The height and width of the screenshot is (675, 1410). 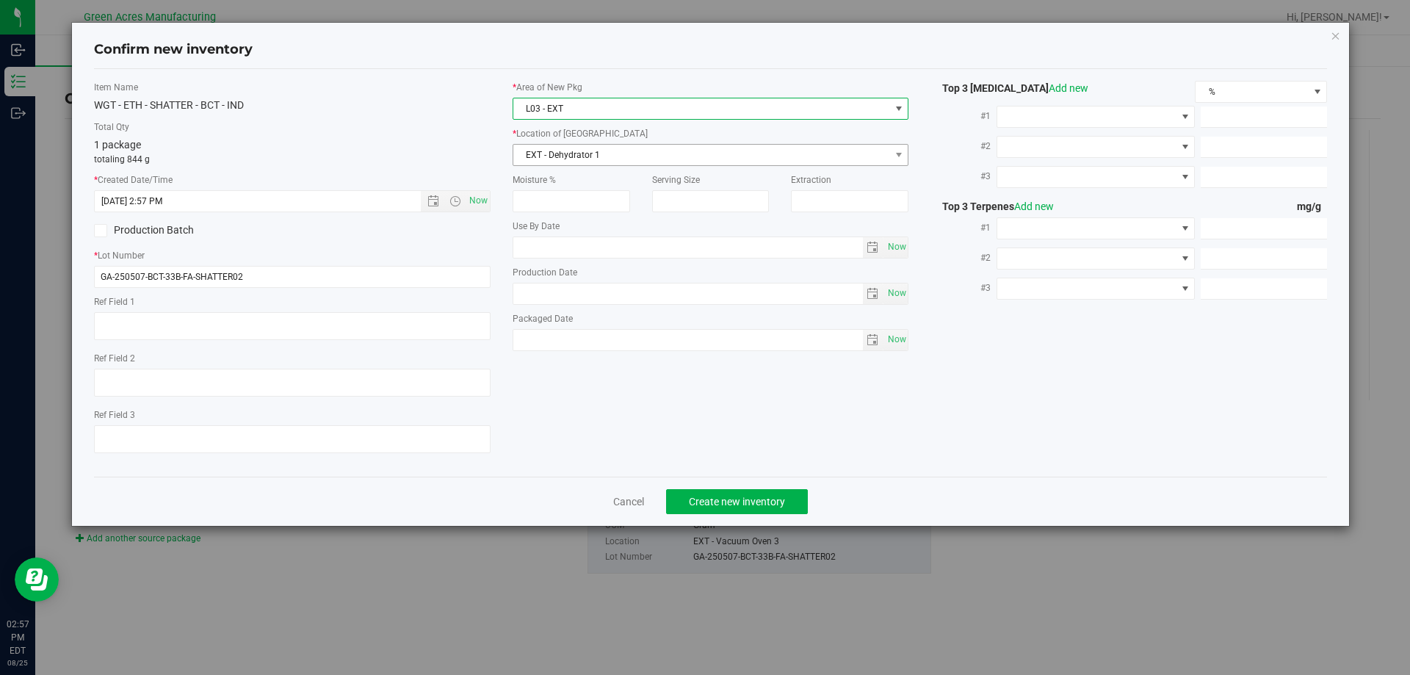 I want to click on span: Top 3 Terpenes, so click(x=992, y=206).